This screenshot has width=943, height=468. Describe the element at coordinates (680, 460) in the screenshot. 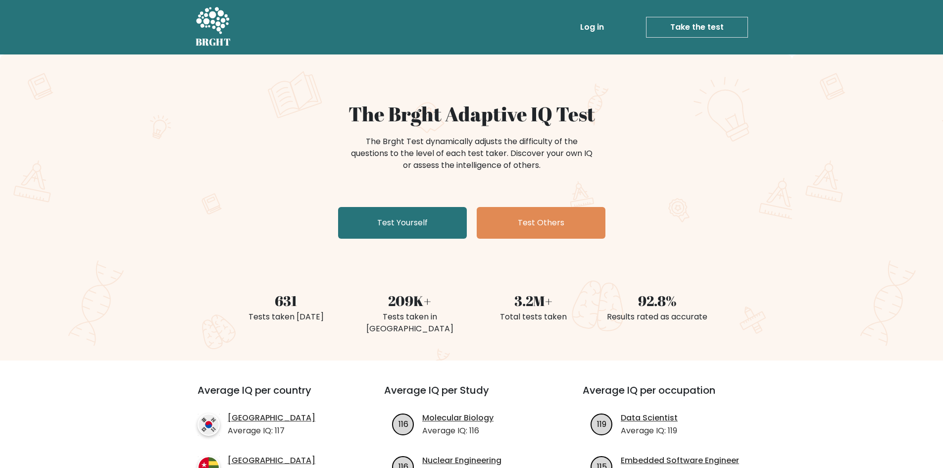

I see `a: Embedded Software Engineer` at that location.